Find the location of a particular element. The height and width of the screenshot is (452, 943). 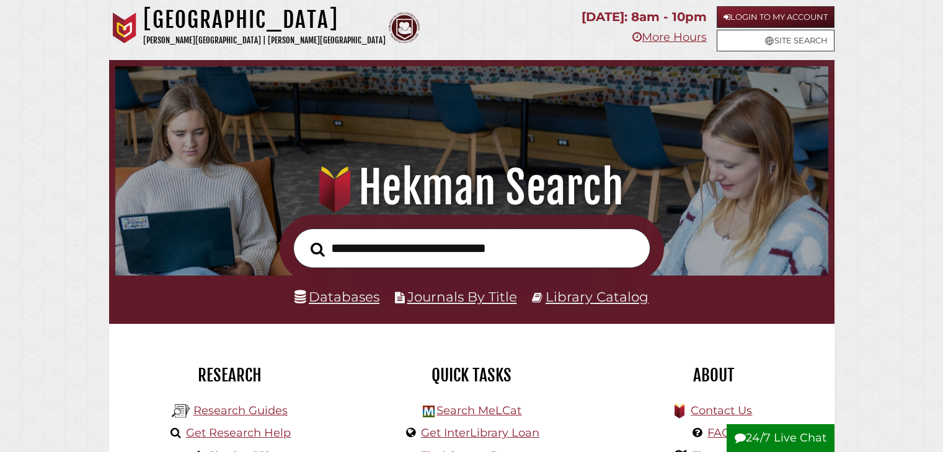

a: Journals By Title is located at coordinates (462, 297).